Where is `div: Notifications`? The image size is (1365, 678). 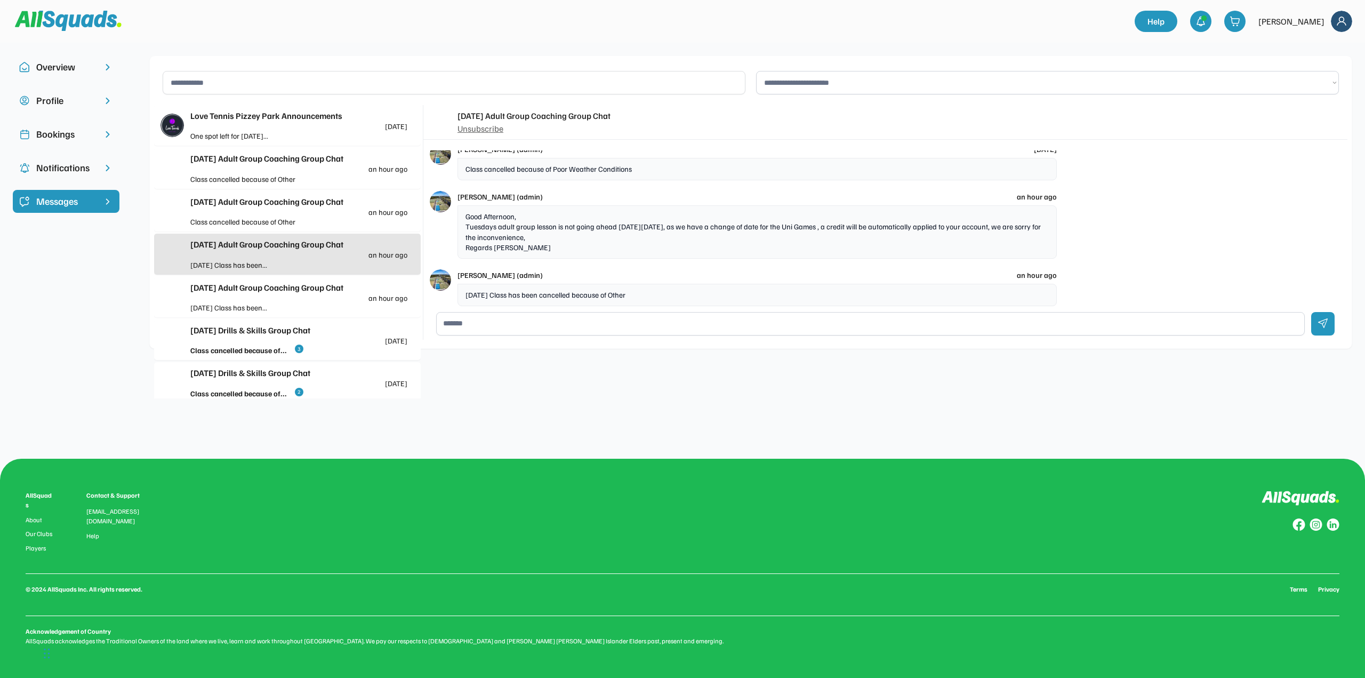 div: Notifications is located at coordinates (66, 167).